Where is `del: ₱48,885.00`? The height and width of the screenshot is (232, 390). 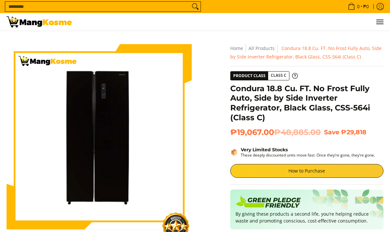
del: ₱48,885.00 is located at coordinates (297, 132).